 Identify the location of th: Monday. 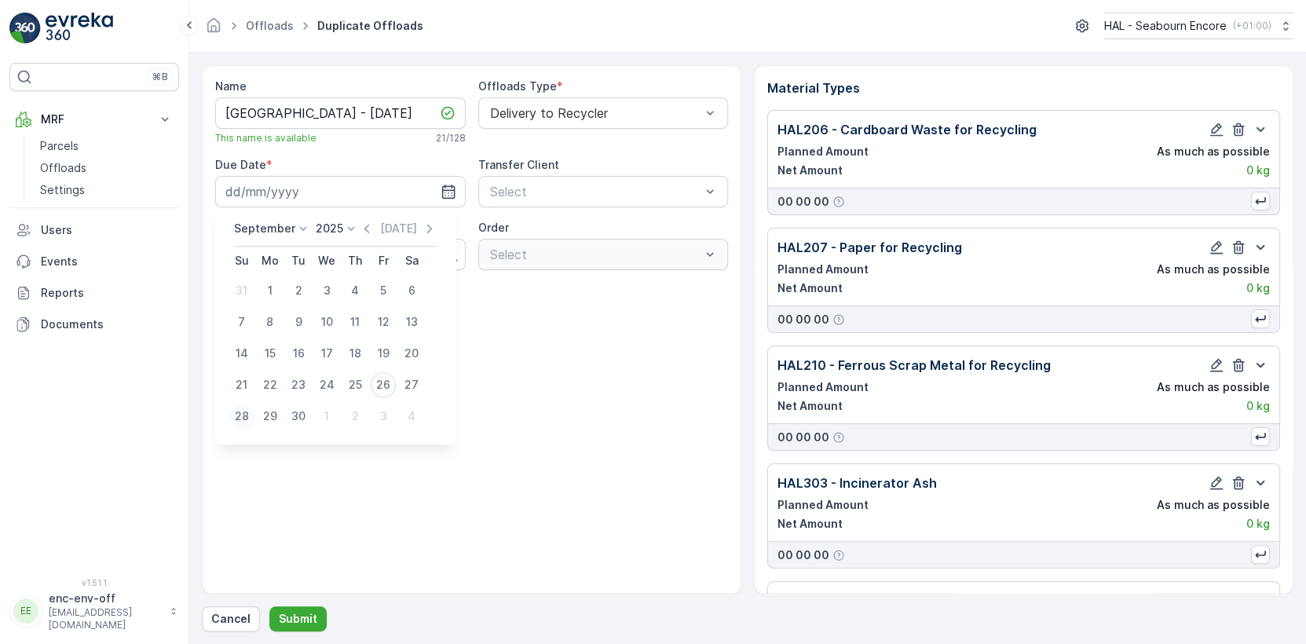
(270, 261).